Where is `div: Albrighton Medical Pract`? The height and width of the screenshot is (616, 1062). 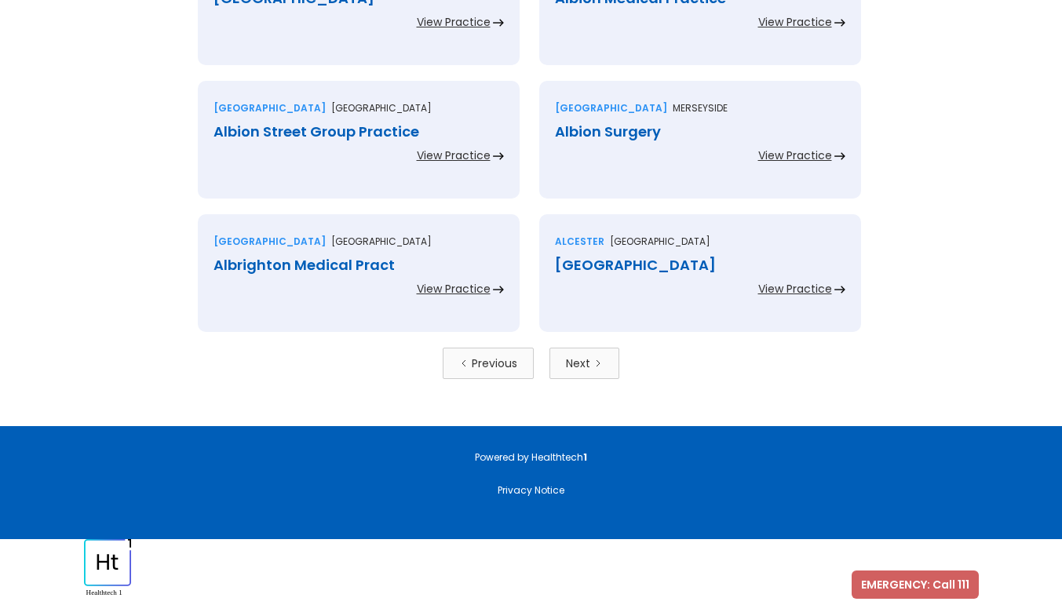 div: Albrighton Medical Pract is located at coordinates (359, 265).